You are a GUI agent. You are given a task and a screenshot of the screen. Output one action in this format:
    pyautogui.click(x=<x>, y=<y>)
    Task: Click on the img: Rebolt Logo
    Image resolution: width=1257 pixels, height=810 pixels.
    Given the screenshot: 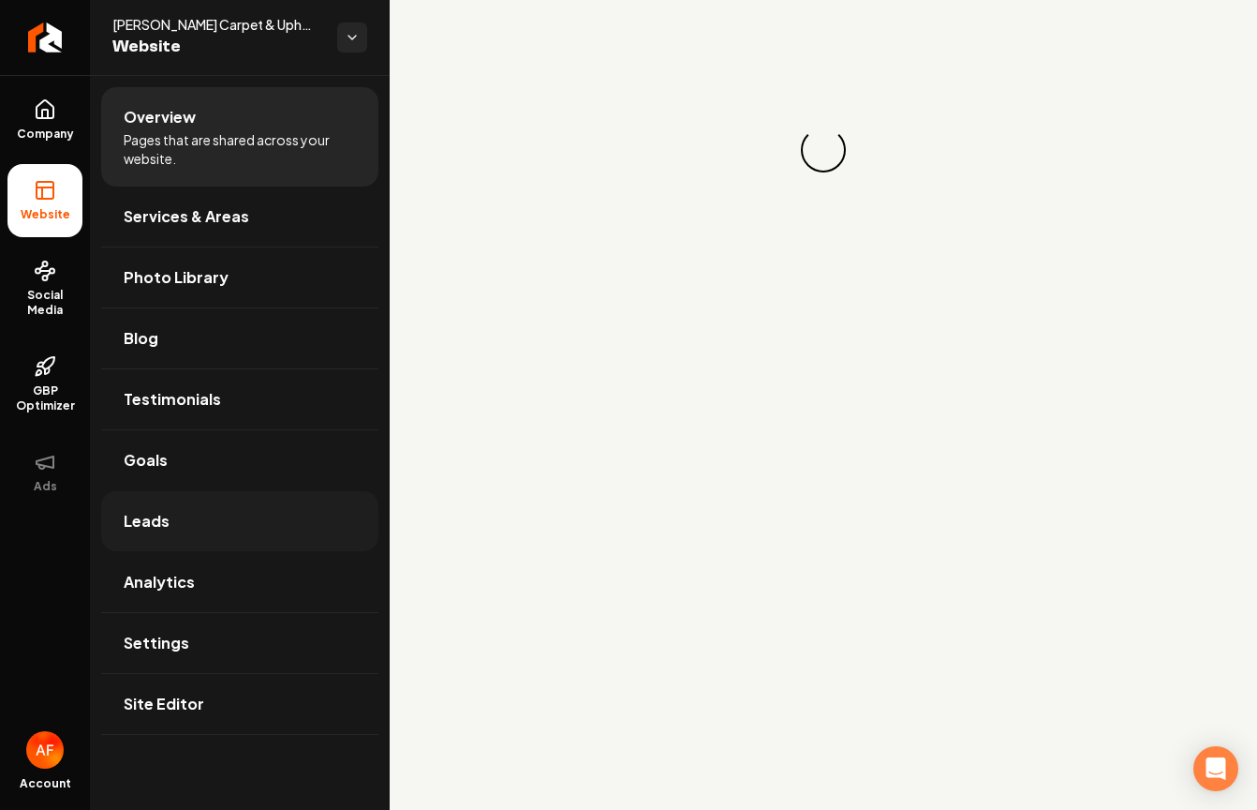 What is the action you would take?
    pyautogui.click(x=45, y=37)
    